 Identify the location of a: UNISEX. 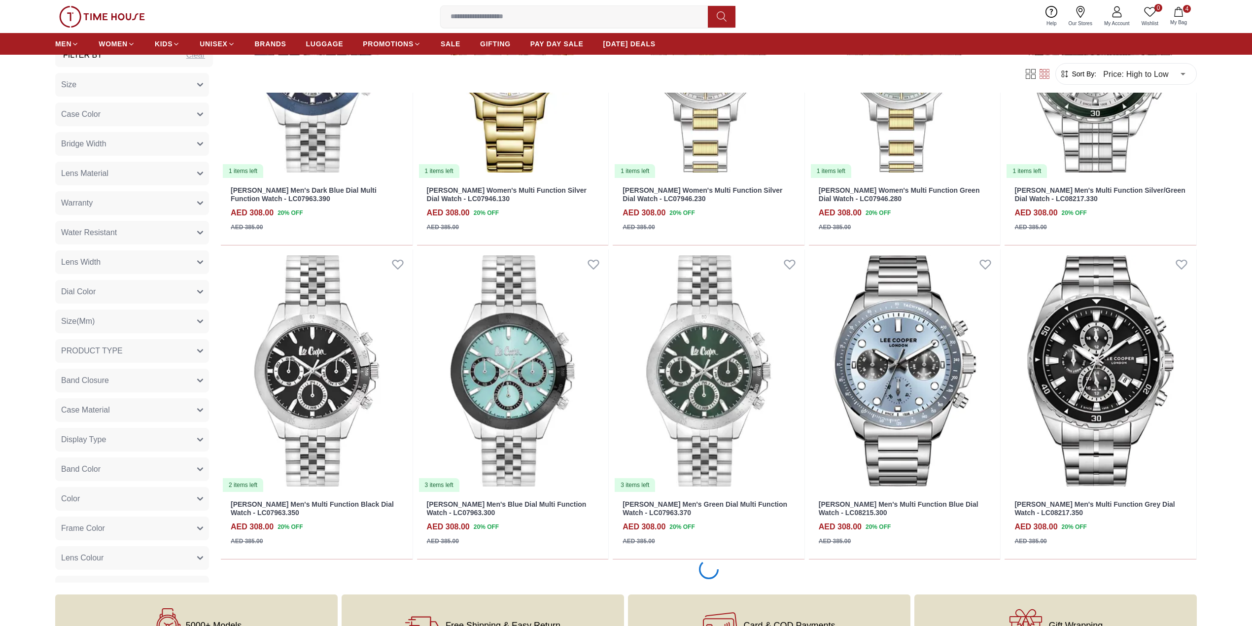
(217, 44).